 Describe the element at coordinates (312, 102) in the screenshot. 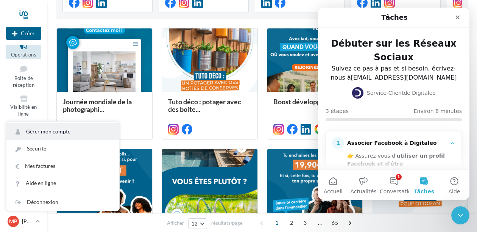

I see `span: Boost développement n°2` at that location.